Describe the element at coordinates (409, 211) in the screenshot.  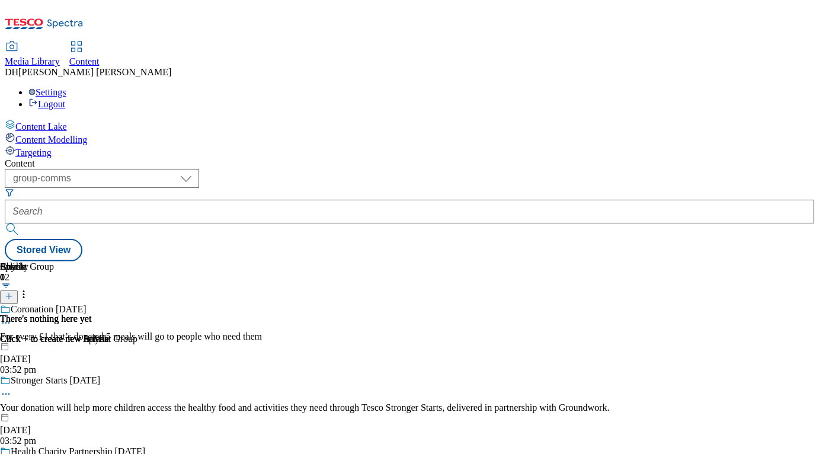
I see `input: Search` at that location.